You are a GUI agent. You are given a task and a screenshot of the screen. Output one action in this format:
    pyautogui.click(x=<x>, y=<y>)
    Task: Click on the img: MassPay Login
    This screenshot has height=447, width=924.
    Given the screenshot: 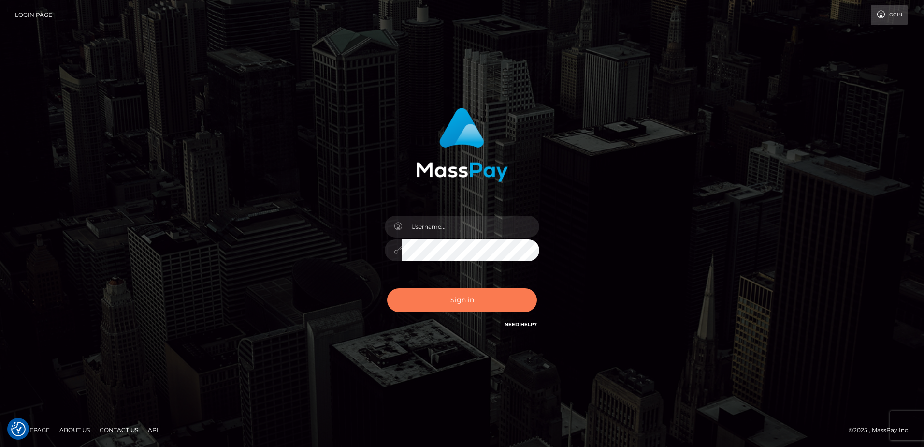 What is the action you would take?
    pyautogui.click(x=462, y=145)
    